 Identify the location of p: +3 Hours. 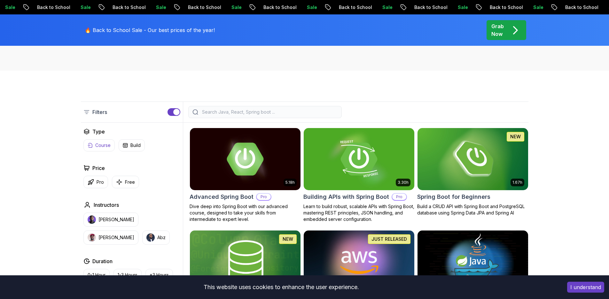
(159, 275).